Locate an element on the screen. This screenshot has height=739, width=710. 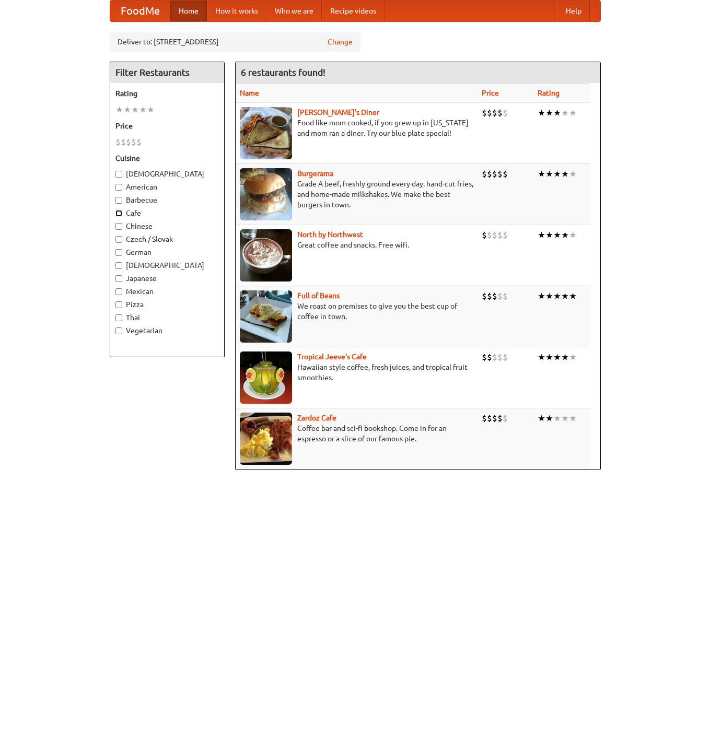
h4: Filter Restaurants is located at coordinates (167, 73).